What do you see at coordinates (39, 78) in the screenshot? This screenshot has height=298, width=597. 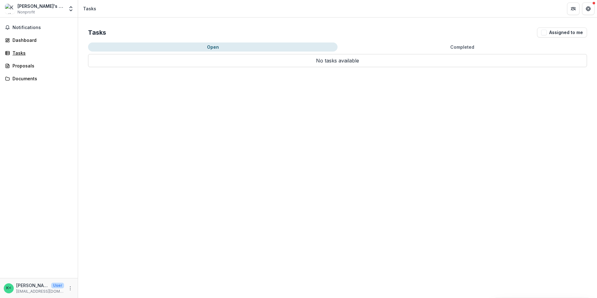 I see `a: Documents` at bounding box center [39, 78].